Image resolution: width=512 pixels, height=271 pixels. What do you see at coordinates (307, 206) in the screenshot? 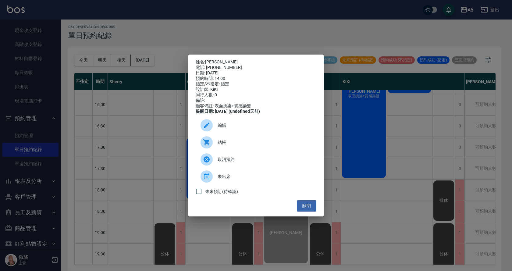
I see `button: 關閉` at bounding box center [307, 206].